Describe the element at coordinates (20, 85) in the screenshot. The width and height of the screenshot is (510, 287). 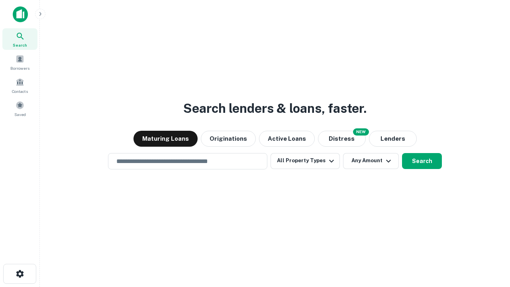
I see `div: Contacts` at that location.